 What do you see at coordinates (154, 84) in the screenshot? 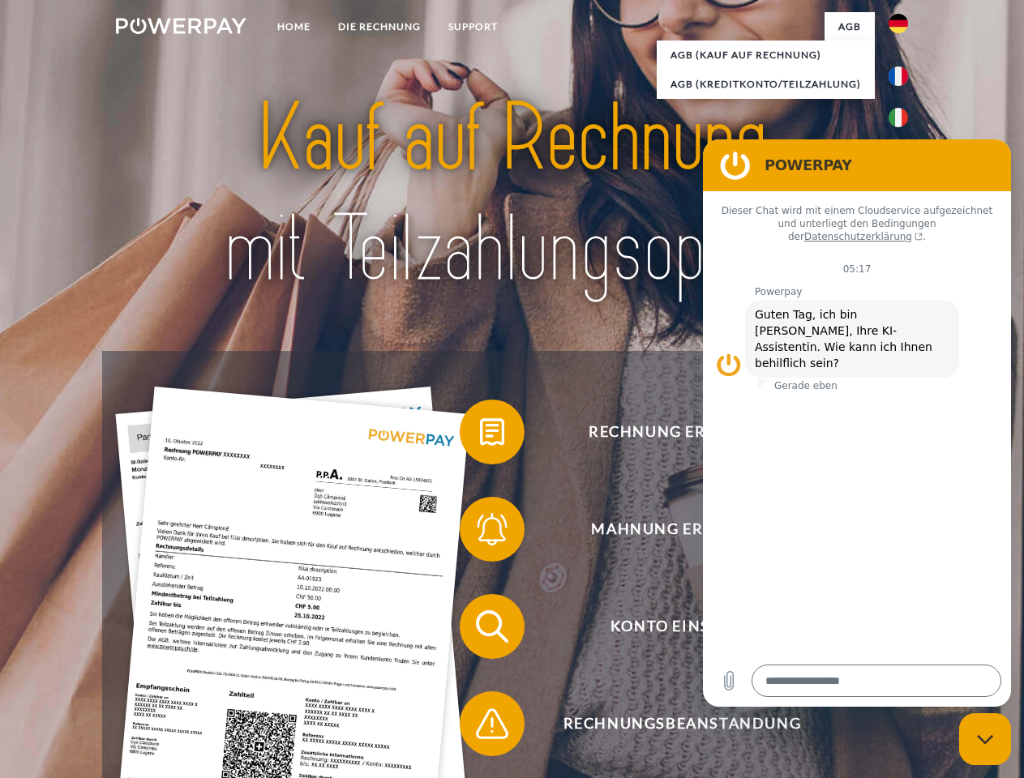
I see `p: Dieser Chat wird mit einem Cloudservice aufgezeichnet und unterliegt den Bedingungen der .` at bounding box center [154, 84].